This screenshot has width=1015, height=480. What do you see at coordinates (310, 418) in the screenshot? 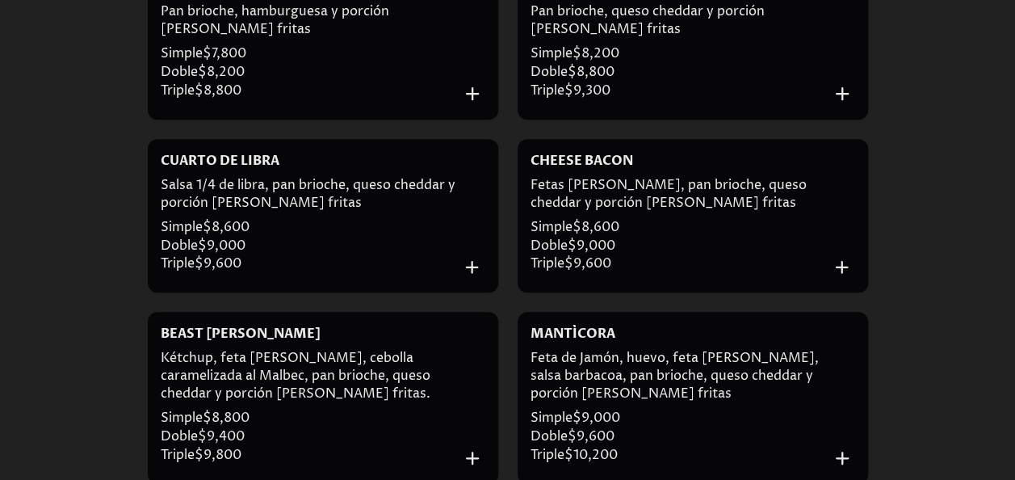
I see `p: Simple $ 8,800` at bounding box center [310, 418].